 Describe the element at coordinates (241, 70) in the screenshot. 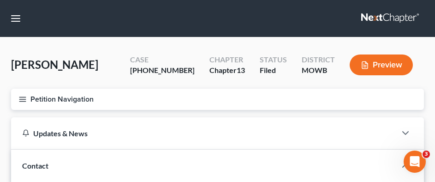

I see `span: 13` at that location.